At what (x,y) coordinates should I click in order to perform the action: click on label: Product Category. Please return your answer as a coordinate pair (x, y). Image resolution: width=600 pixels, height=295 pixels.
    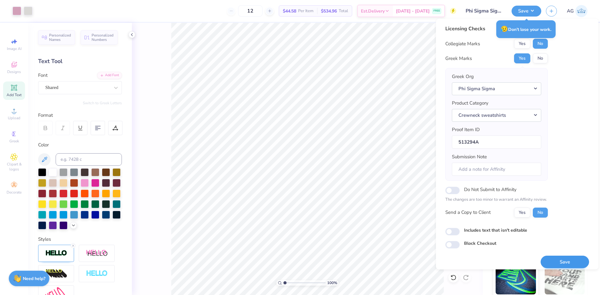
    Looking at the image, I should click on (470, 103).